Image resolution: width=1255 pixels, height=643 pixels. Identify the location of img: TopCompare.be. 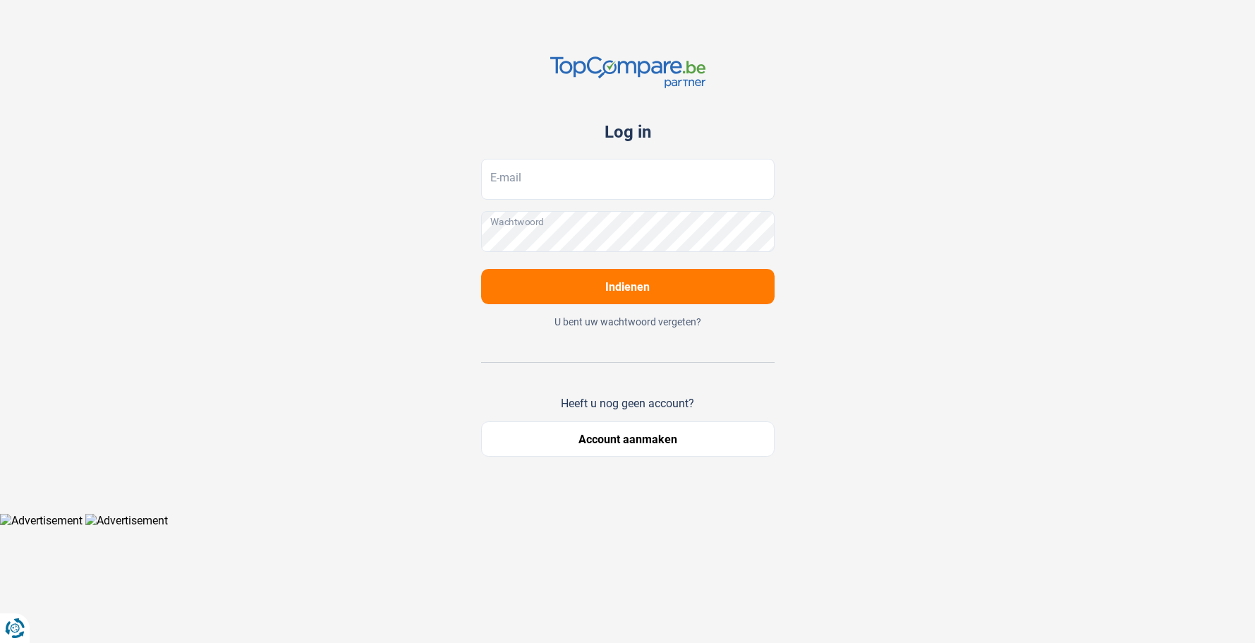
(628, 72).